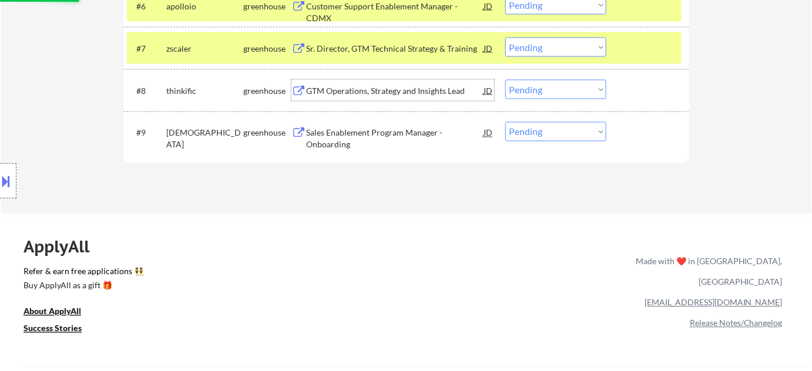  Describe the element at coordinates (395, 12) in the screenshot. I see `div: Customer Support Enablement Manager - CDMX` at that location.